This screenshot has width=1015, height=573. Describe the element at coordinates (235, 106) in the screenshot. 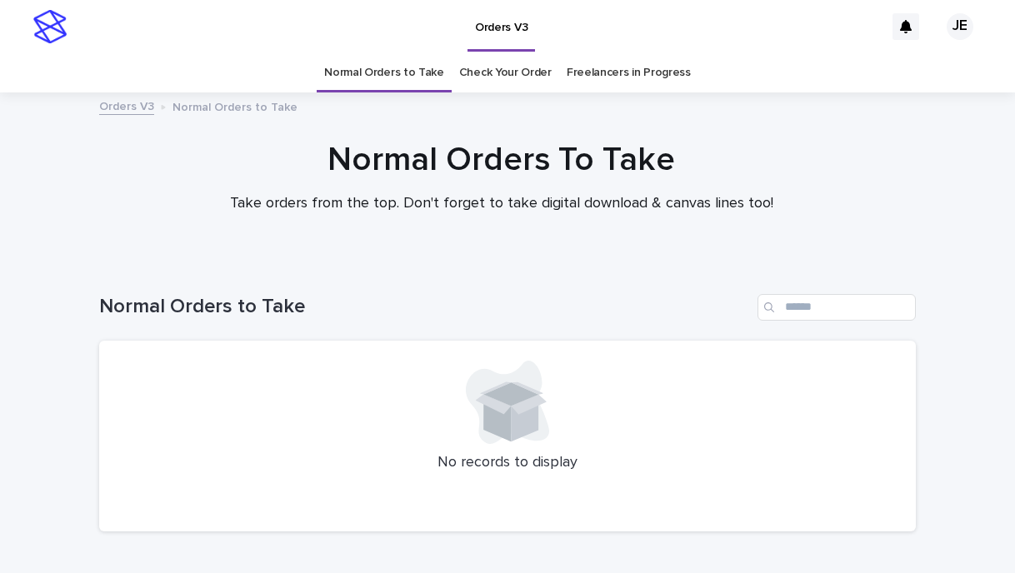

I see `p: Normal Orders to Take` at that location.